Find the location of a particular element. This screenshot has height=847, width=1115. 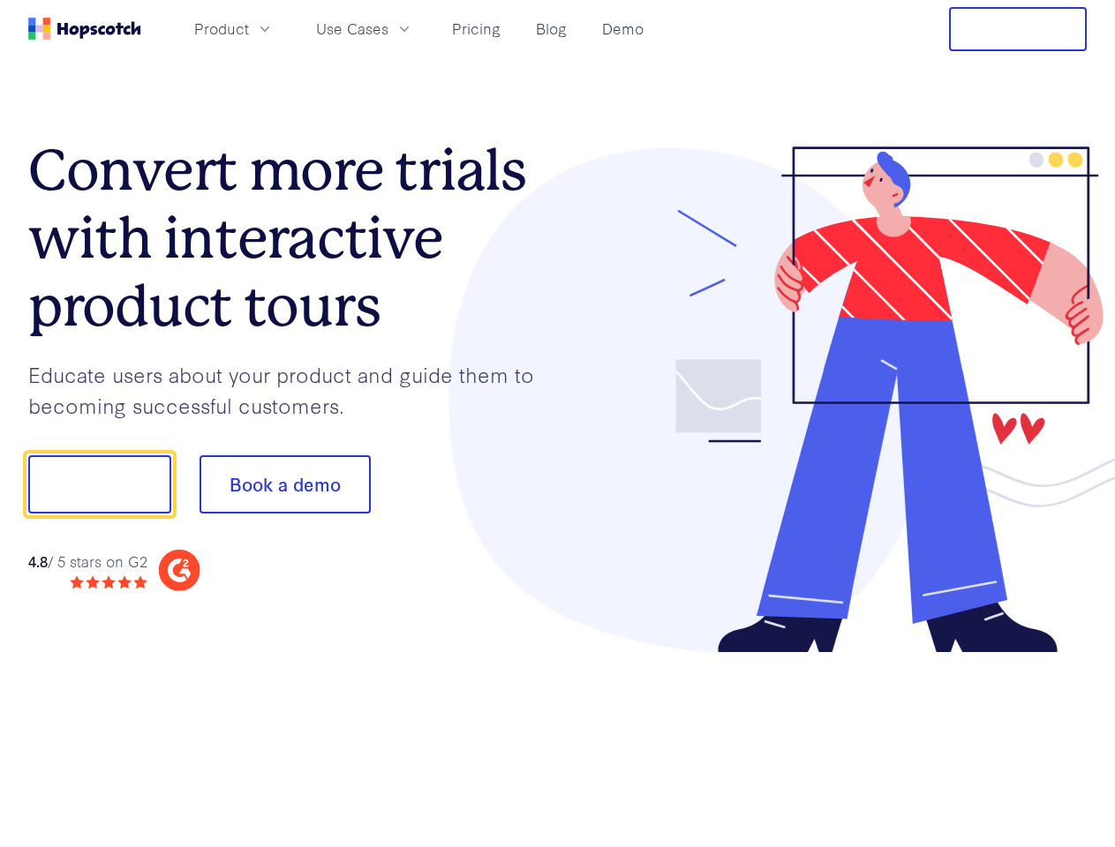

button: Show me! is located at coordinates (100, 485).